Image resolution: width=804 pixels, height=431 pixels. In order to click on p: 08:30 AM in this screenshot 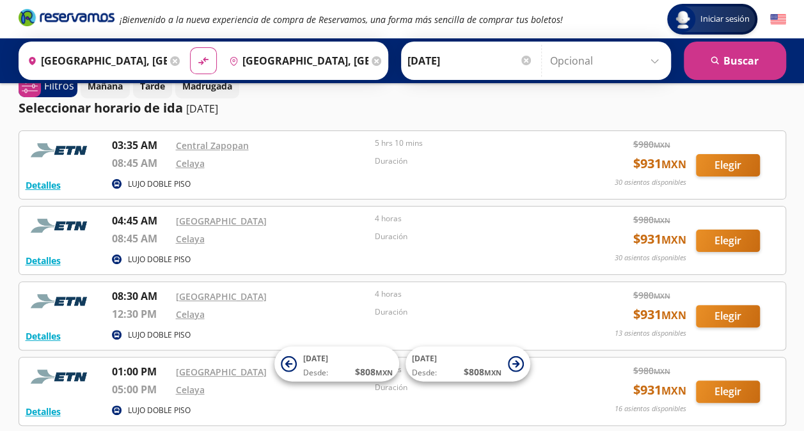, I will do `click(141, 296)`.